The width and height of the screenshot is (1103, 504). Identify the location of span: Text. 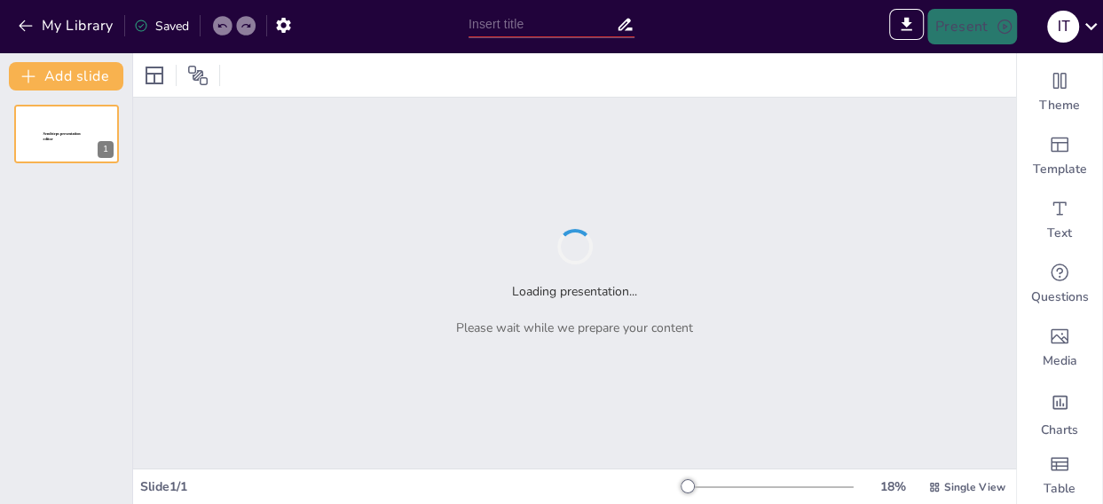
(1059, 233).